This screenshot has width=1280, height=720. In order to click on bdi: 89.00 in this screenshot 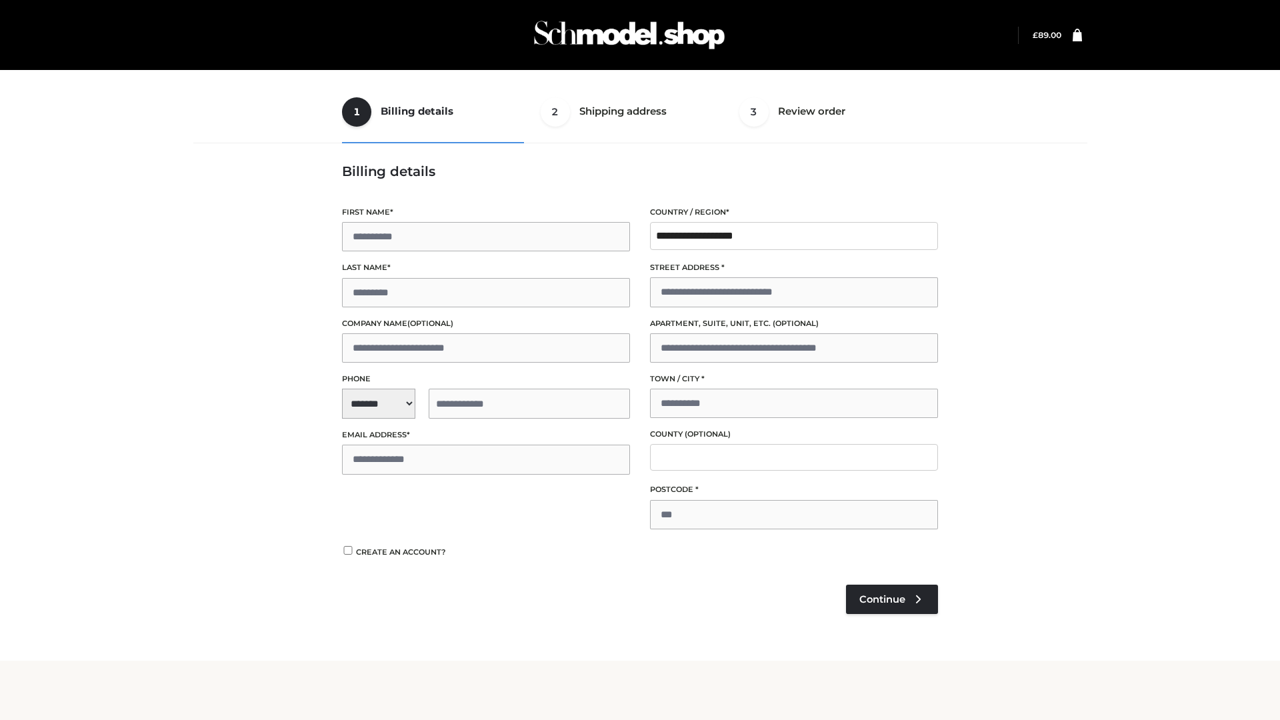, I will do `click(1047, 35)`.